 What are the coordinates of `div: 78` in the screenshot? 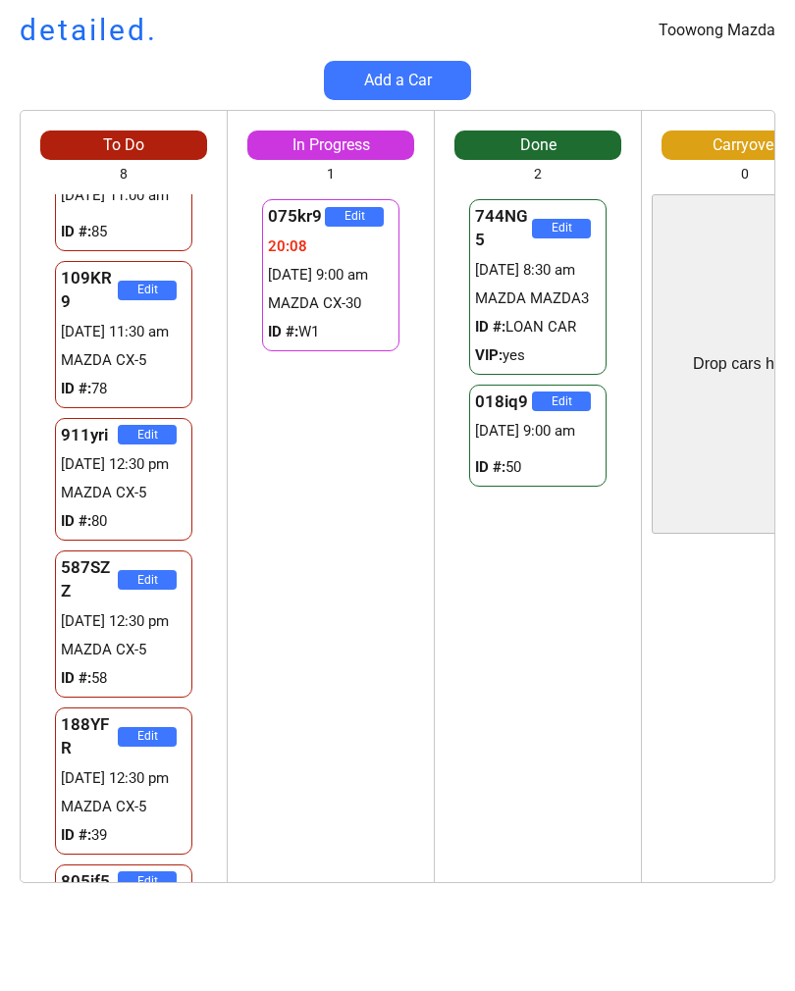 It's located at (124, 389).